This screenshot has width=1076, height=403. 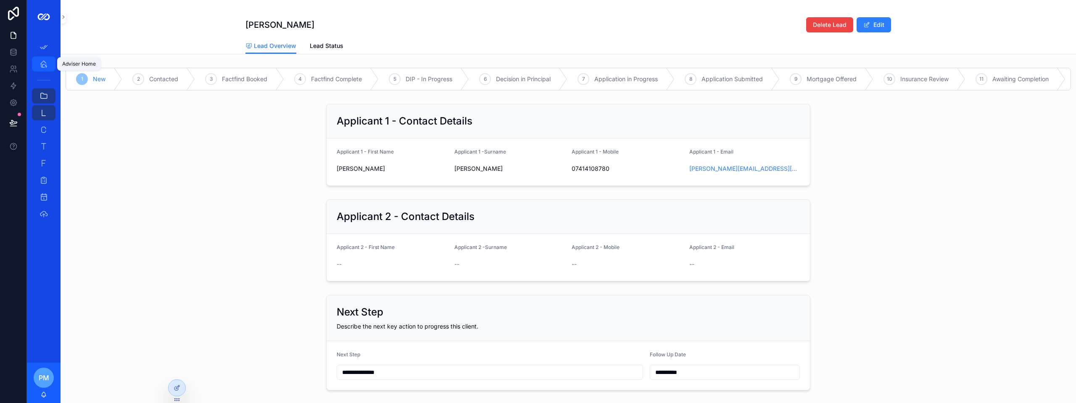 What do you see at coordinates (668, 354) in the screenshot?
I see `span: Follow Up Date` at bounding box center [668, 354].